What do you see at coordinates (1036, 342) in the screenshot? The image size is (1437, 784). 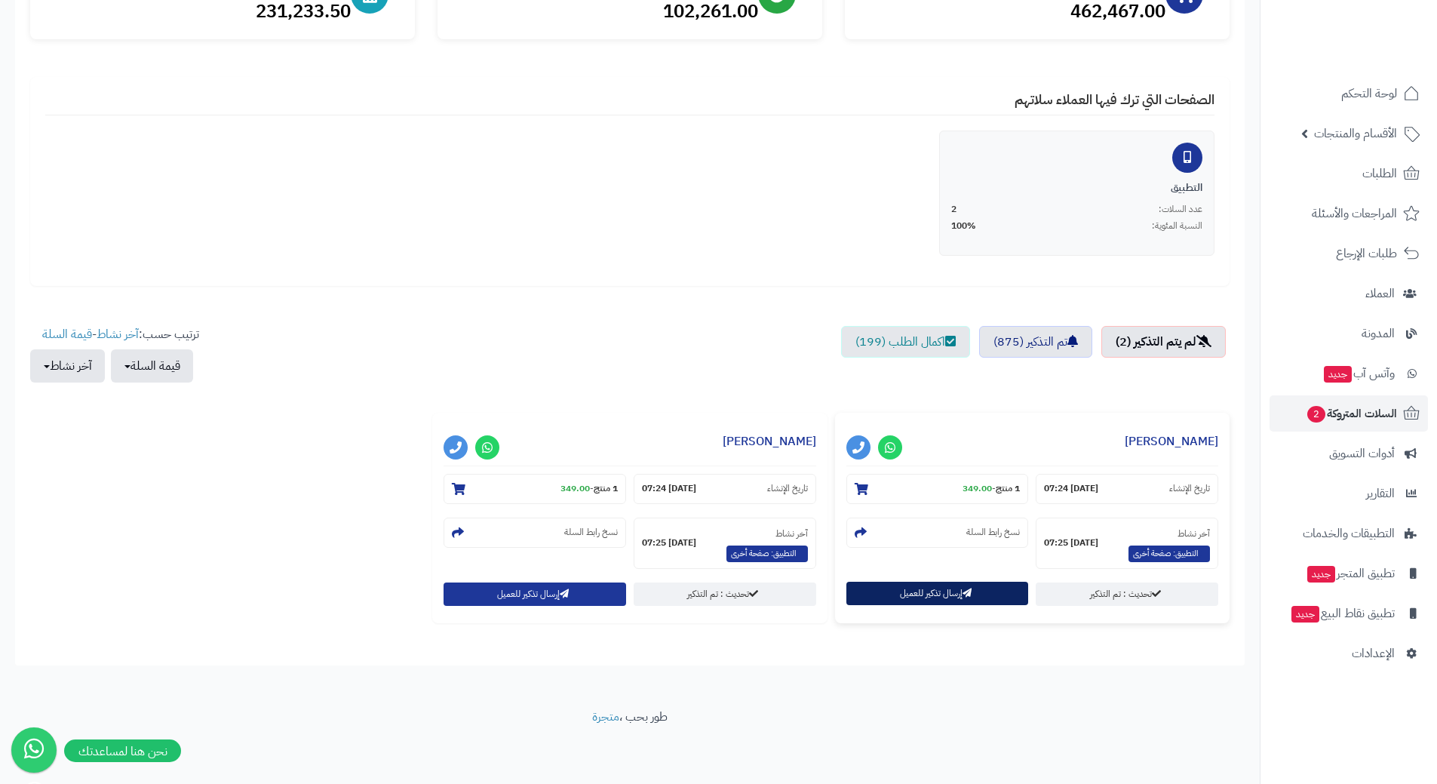 I see `a: تم التذكير (875)` at bounding box center [1036, 342].